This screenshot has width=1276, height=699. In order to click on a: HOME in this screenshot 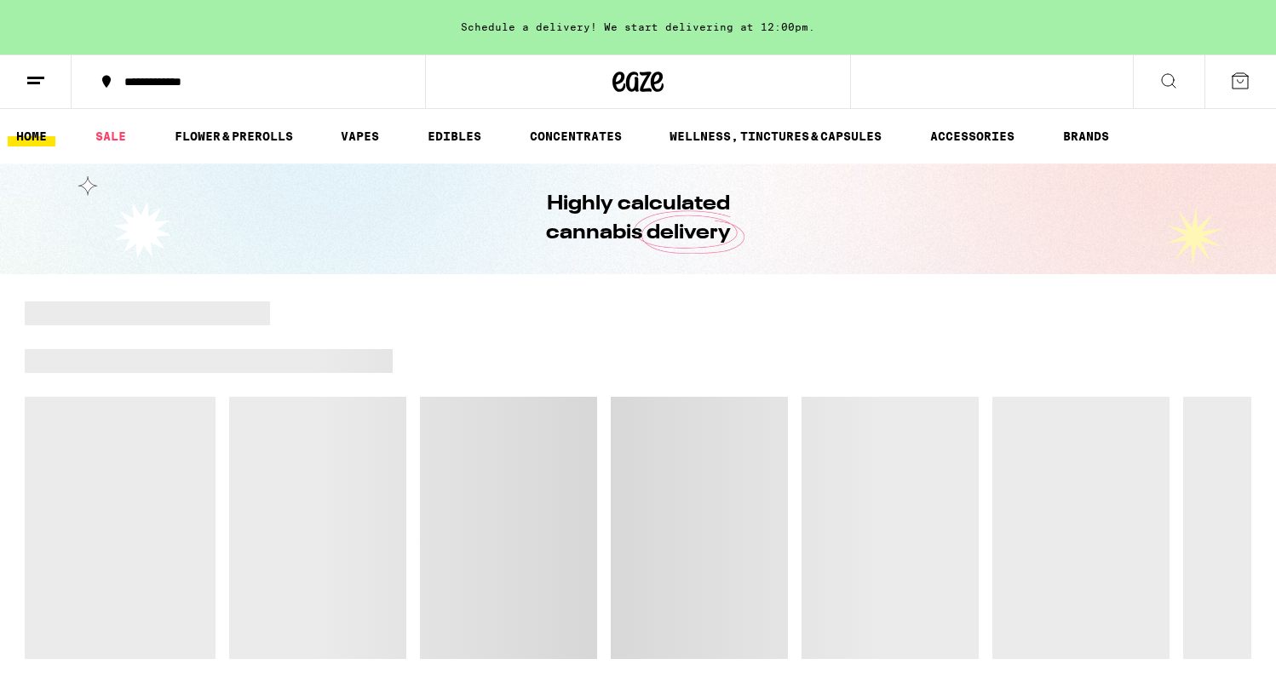, I will do `click(32, 136)`.